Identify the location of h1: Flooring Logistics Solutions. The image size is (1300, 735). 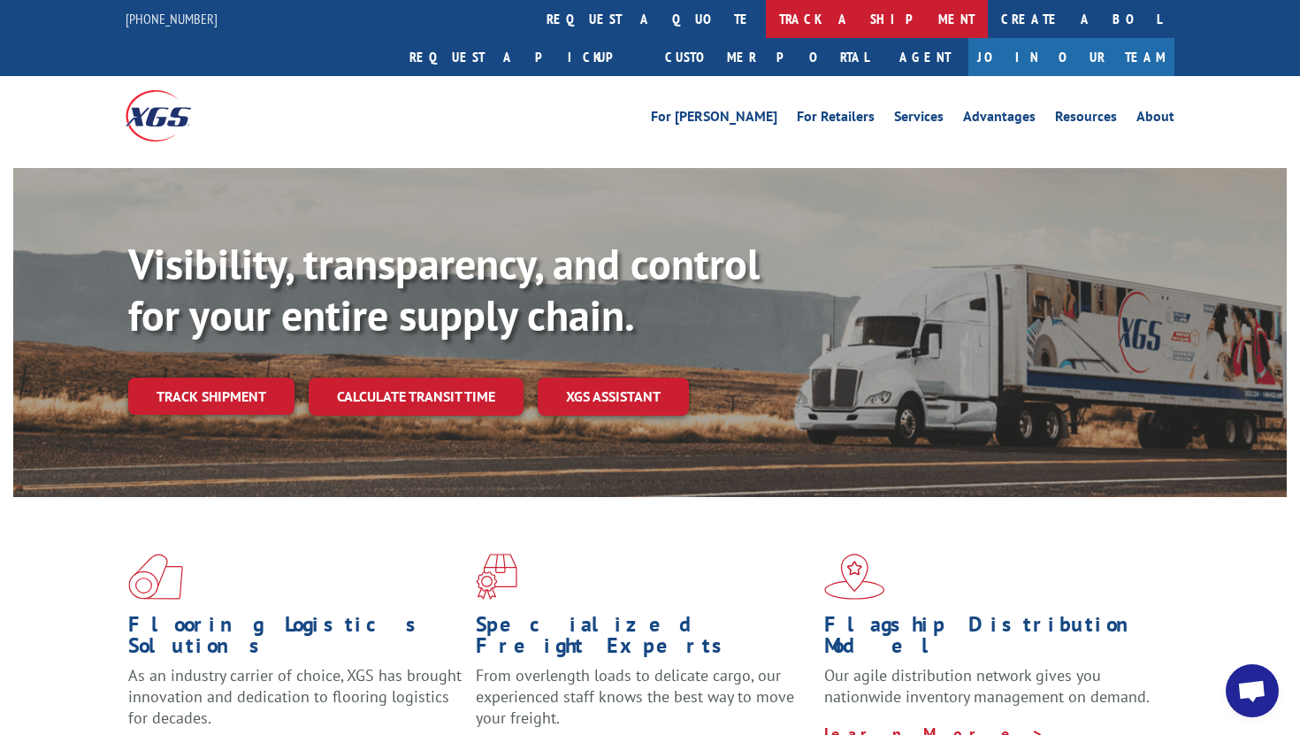
(295, 640).